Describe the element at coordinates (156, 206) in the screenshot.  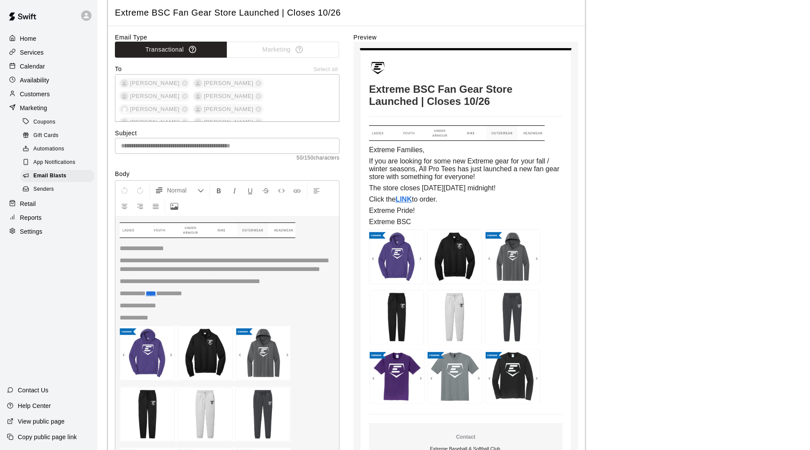
I see `button: Justify Align` at that location.